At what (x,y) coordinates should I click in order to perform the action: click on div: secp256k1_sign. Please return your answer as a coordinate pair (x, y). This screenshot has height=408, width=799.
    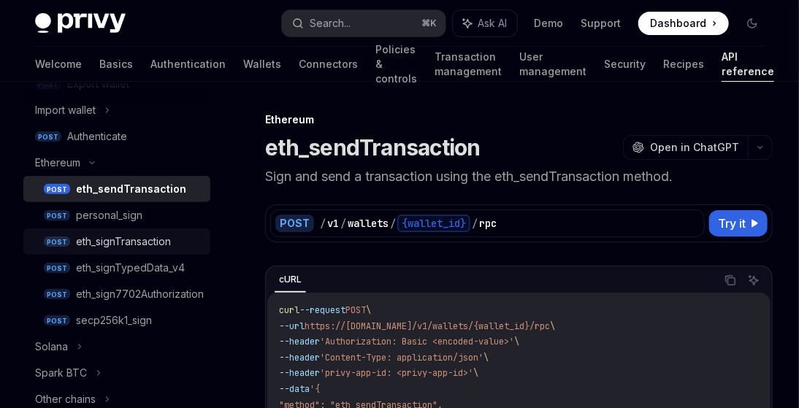
    Looking at the image, I should click on (114, 321).